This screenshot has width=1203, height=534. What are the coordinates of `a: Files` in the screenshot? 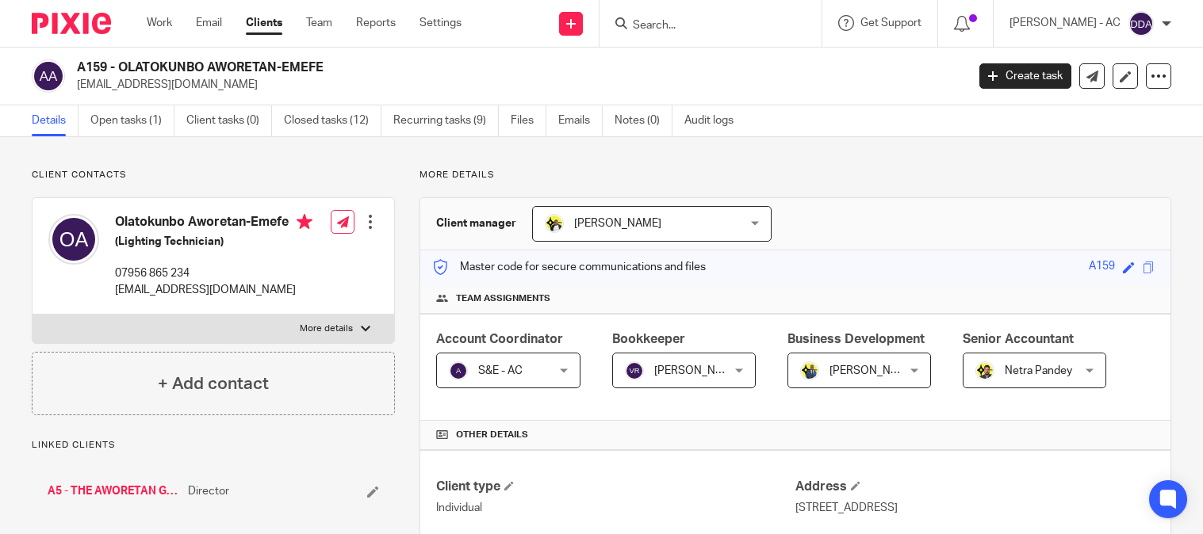 It's located at (528, 121).